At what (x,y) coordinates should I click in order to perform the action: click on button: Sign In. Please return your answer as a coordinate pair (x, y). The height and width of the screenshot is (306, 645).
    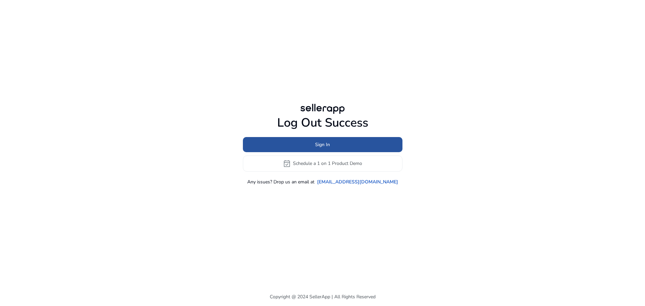
    Looking at the image, I should click on (322, 144).